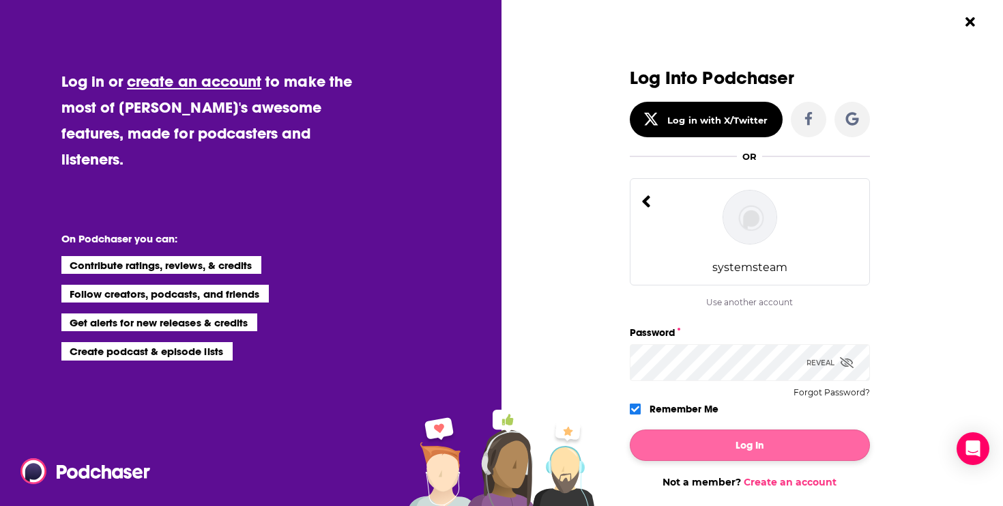 The height and width of the screenshot is (506, 1003). I want to click on div: Use another account, so click(750, 302).